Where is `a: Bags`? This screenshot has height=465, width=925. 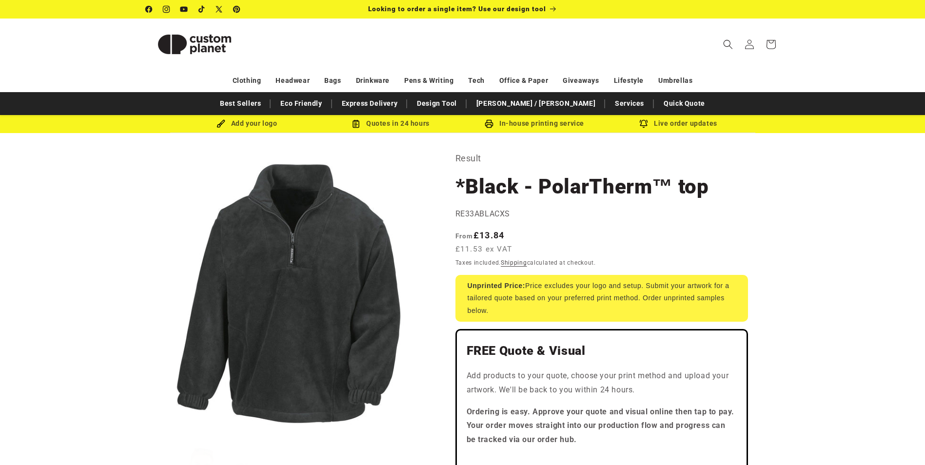
a: Bags is located at coordinates (332, 80).